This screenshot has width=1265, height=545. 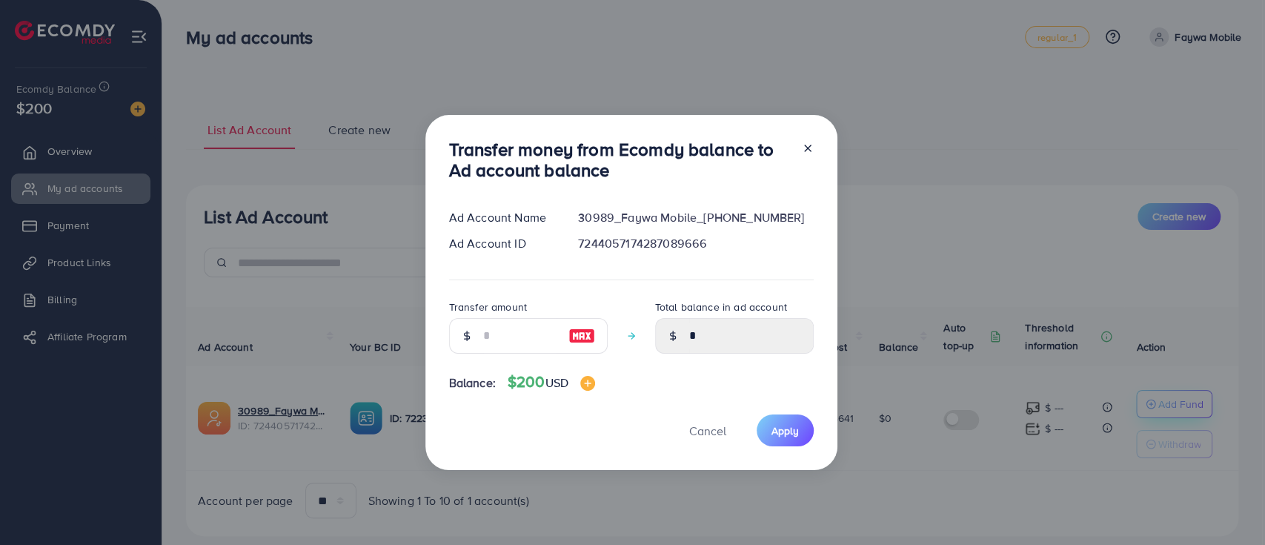 What do you see at coordinates (708, 431) in the screenshot?
I see `span: Cancel` at bounding box center [708, 431].